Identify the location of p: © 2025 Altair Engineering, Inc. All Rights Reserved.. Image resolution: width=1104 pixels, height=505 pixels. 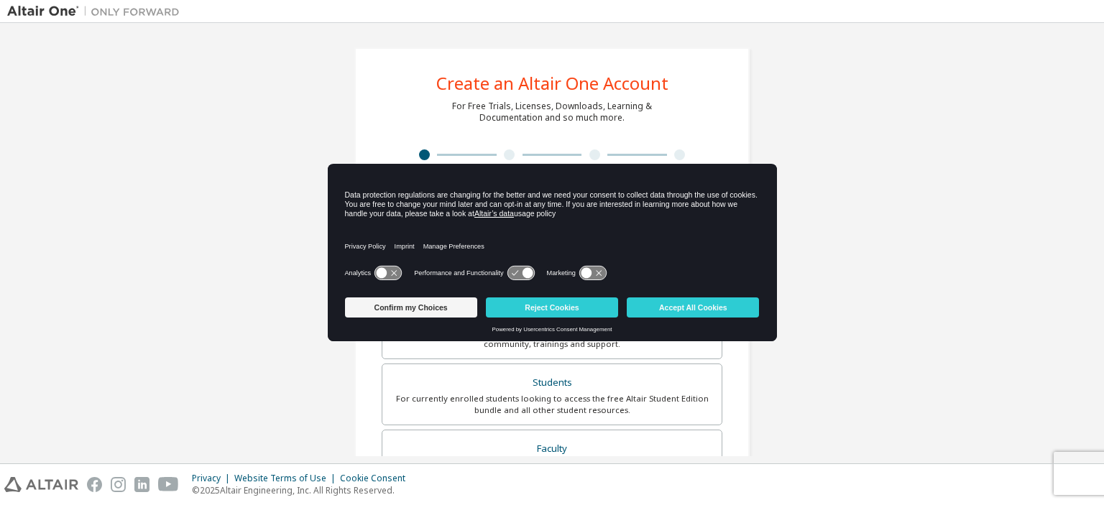
(303, 490).